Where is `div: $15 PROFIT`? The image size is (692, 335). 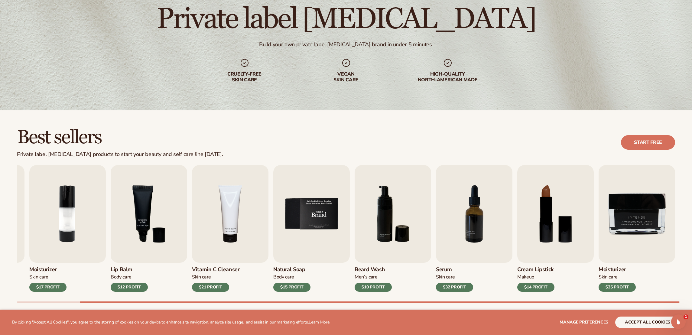
div: $15 PROFIT is located at coordinates (292, 287).